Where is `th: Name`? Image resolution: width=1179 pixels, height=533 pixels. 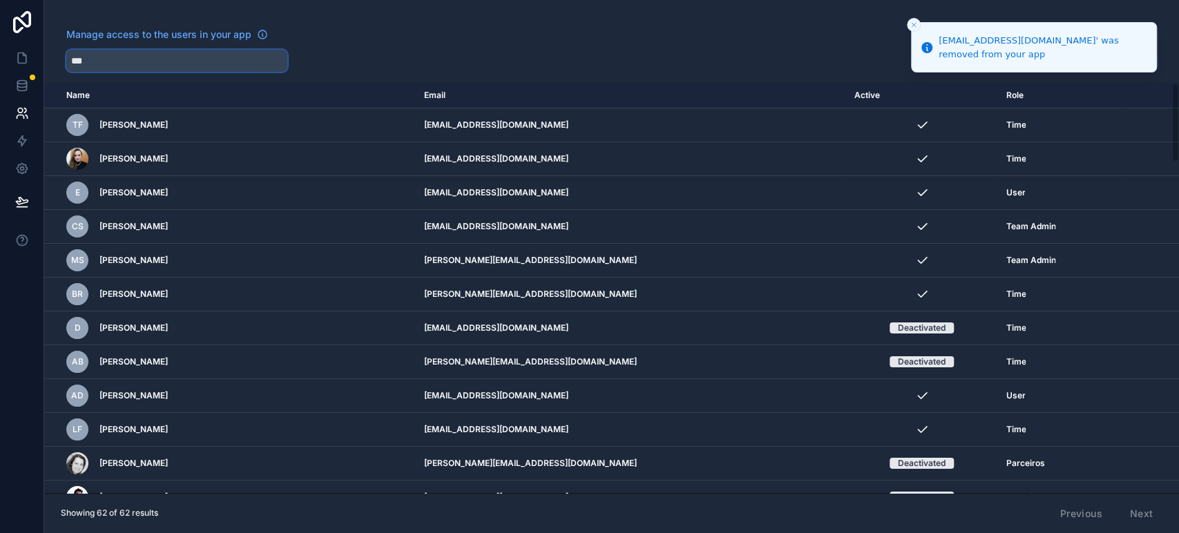
th: Name is located at coordinates (230, 95).